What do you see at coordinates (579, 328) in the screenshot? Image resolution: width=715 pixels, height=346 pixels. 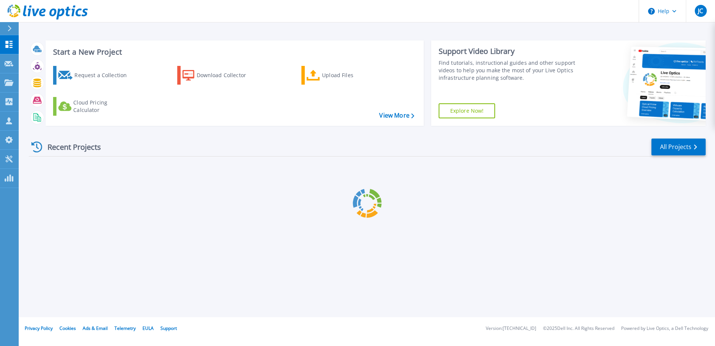 I see `li: © 2025 Dell Inc. All Rights Reserved` at bounding box center [579, 328].